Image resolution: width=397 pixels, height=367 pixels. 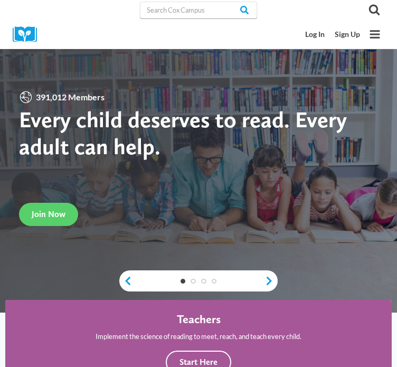 What do you see at coordinates (375, 34) in the screenshot?
I see `button: Open menu` at bounding box center [375, 34].